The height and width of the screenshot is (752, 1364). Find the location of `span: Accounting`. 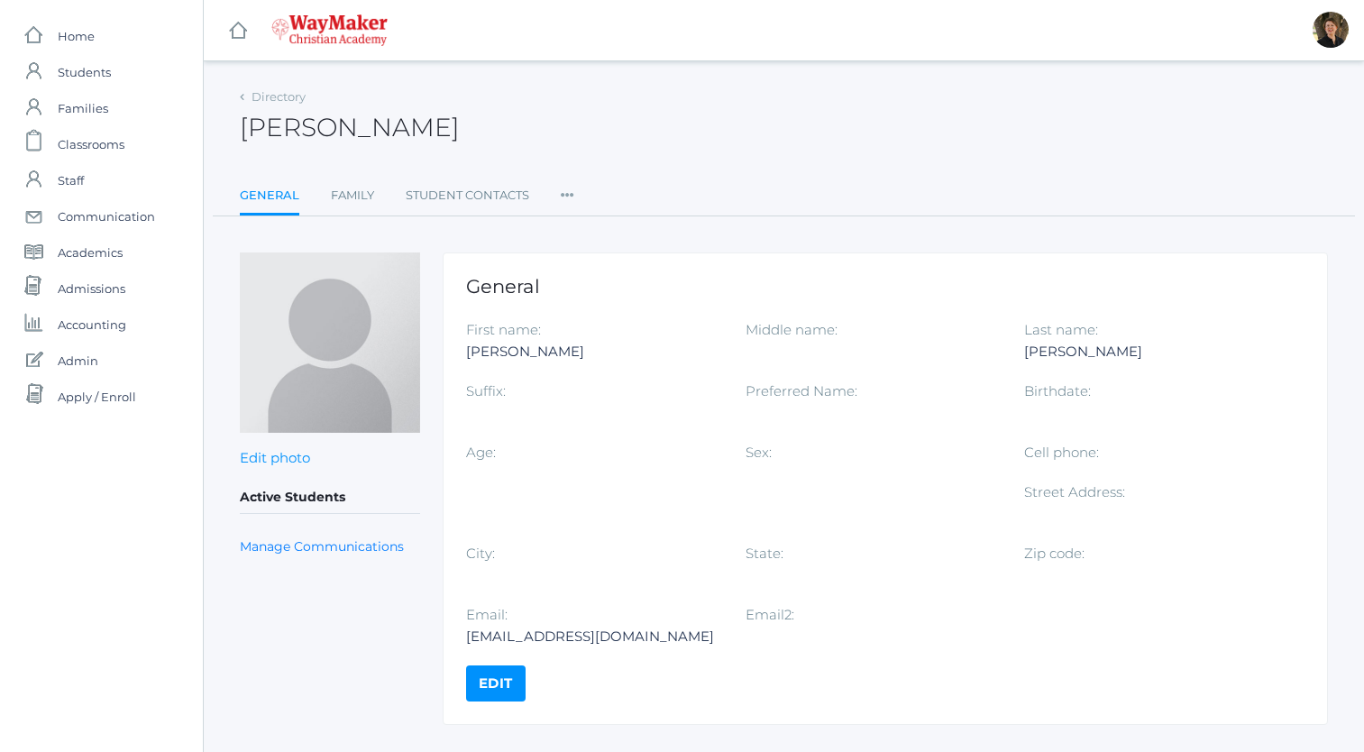

span: Accounting is located at coordinates (92, 325).